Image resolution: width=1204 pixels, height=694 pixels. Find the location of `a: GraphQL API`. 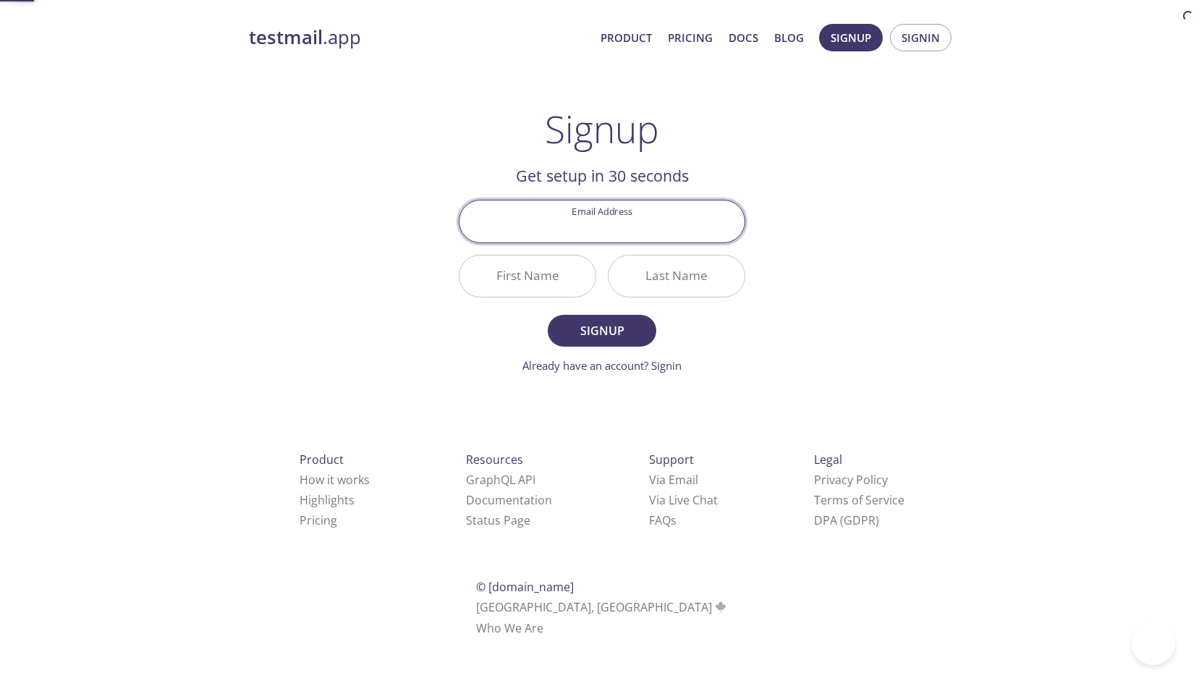

a: GraphQL API is located at coordinates (501, 480).